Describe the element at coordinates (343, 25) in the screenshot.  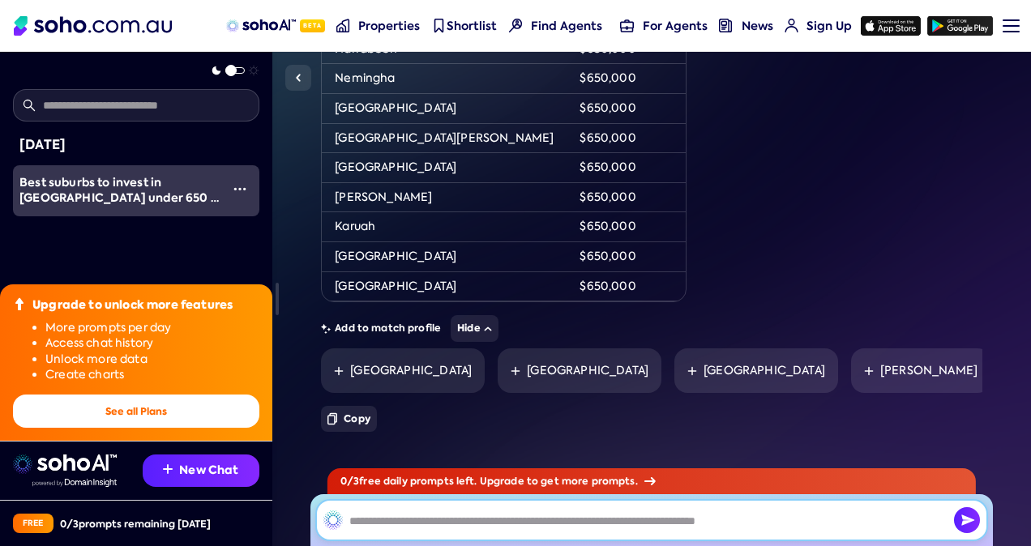
I see `img: properties-nav icon` at that location.